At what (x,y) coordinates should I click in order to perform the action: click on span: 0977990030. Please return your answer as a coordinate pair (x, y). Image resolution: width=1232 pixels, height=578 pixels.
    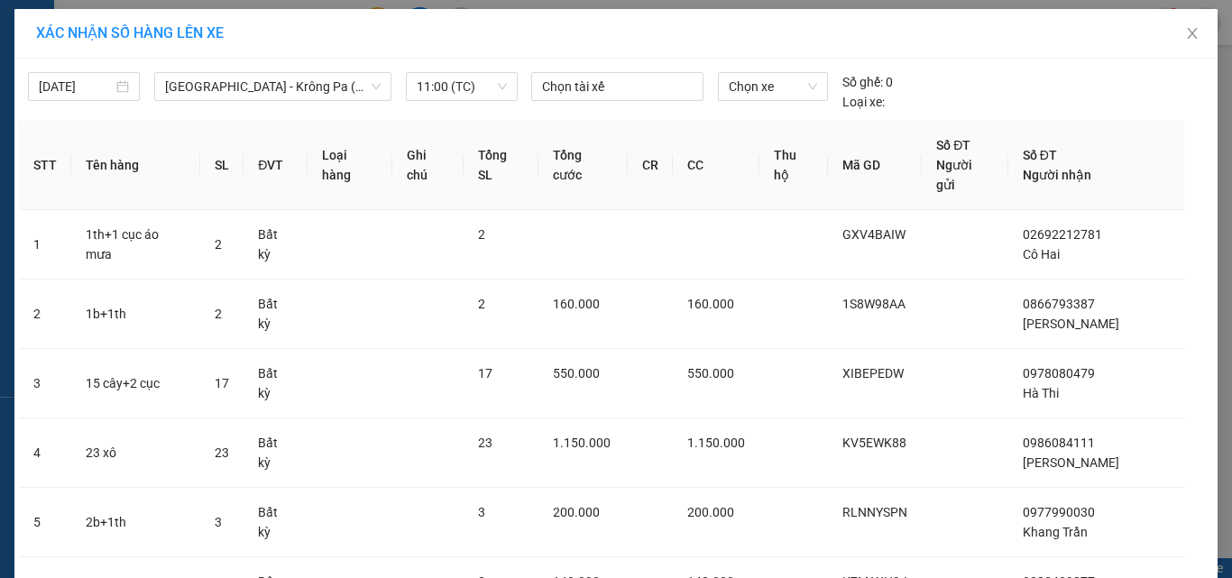
    Looking at the image, I should click on (1059, 512).